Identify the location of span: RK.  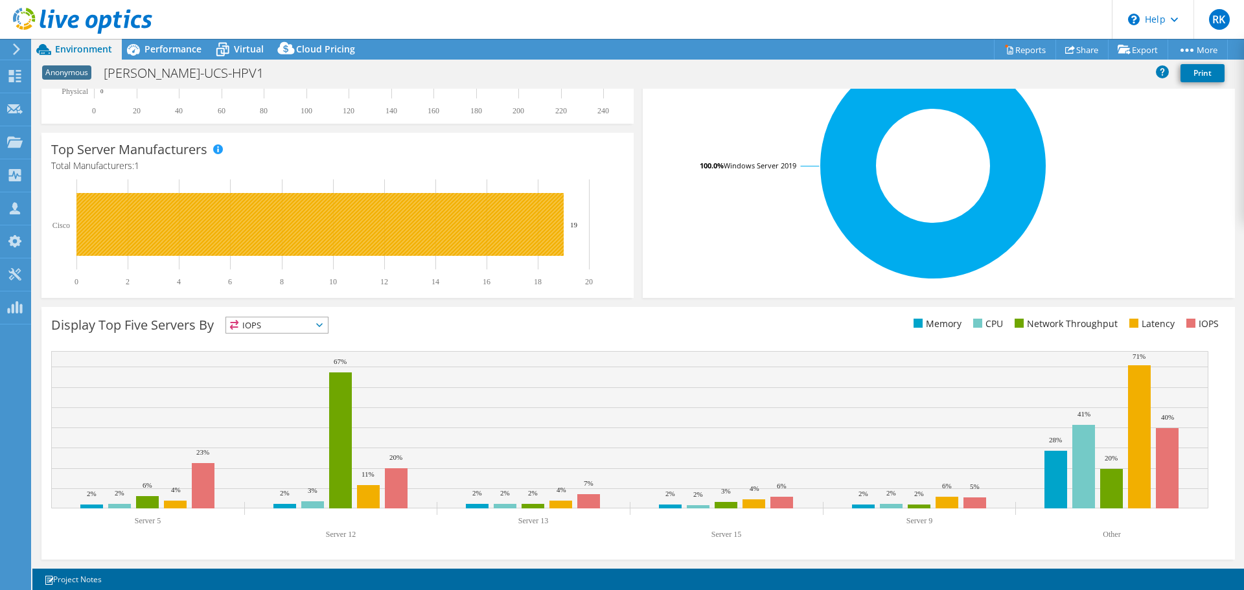
(1219, 19).